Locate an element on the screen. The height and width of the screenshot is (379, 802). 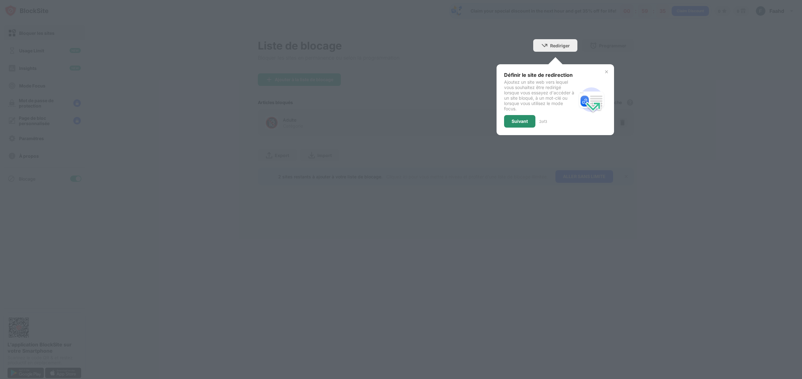
img: x-button.svg is located at coordinates (607, 72).